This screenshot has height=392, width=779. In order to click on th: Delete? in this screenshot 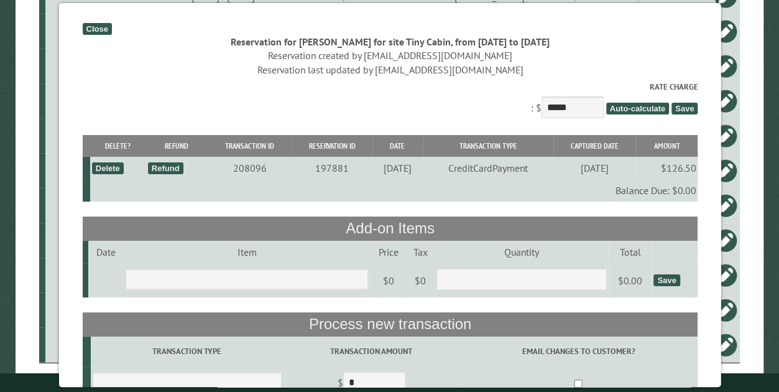, I will do `click(117, 145)`.